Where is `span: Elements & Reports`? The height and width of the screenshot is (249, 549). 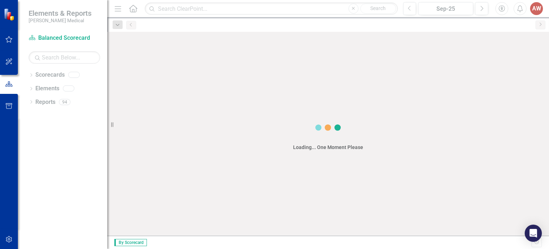
span: Elements & Reports is located at coordinates (60, 13).